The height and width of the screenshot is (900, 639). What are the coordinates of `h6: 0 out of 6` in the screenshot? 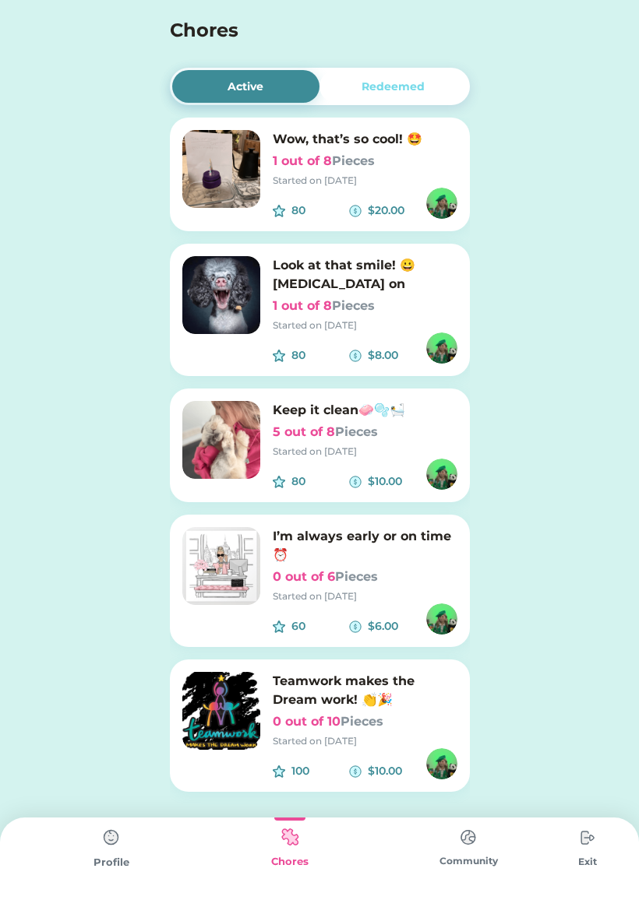 It's located at (364, 577).